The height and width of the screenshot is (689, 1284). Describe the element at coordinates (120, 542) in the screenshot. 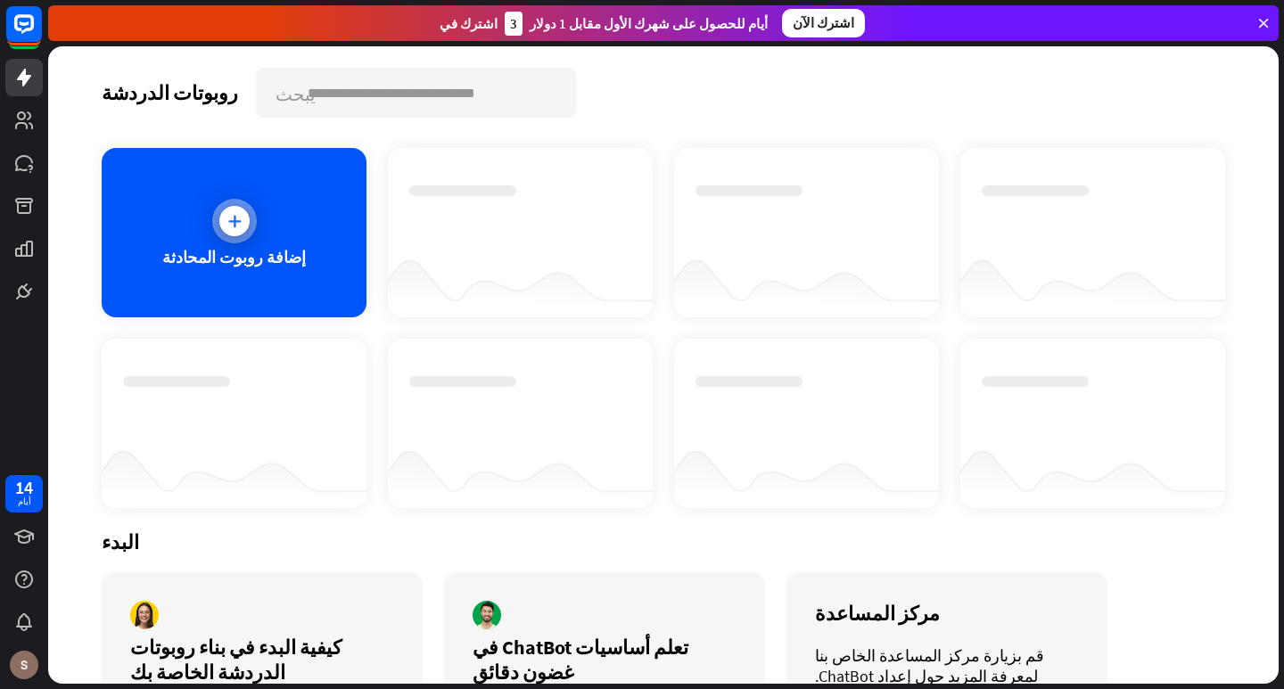

I see `font: البدء` at that location.